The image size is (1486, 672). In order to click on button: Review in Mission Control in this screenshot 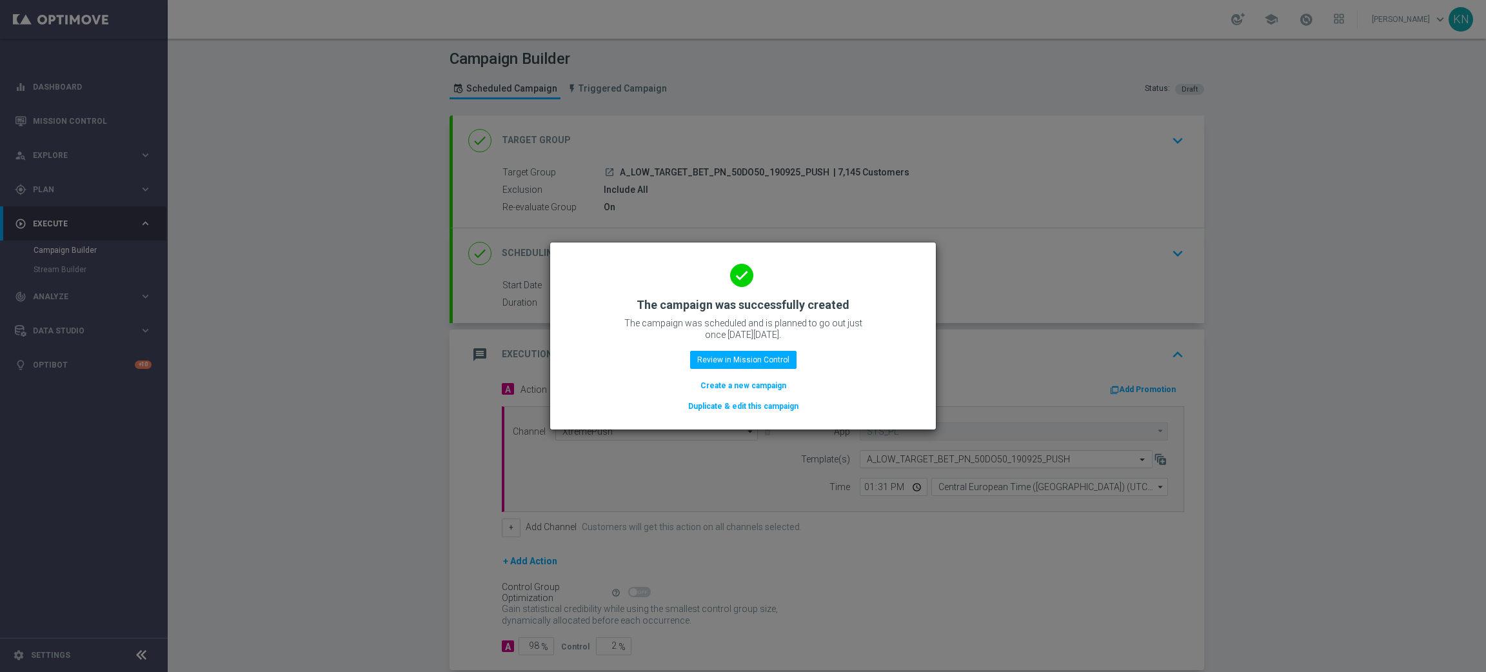, I will do `click(743, 360)`.